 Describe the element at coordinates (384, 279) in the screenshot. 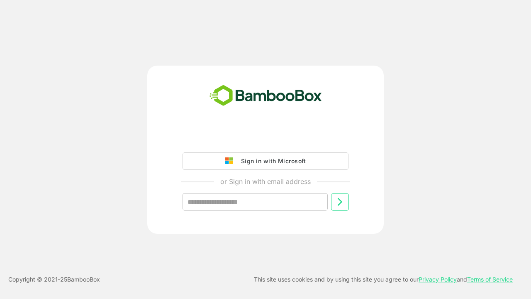

I see `p: This site uses cookies and by using this site you agree to our and` at that location.